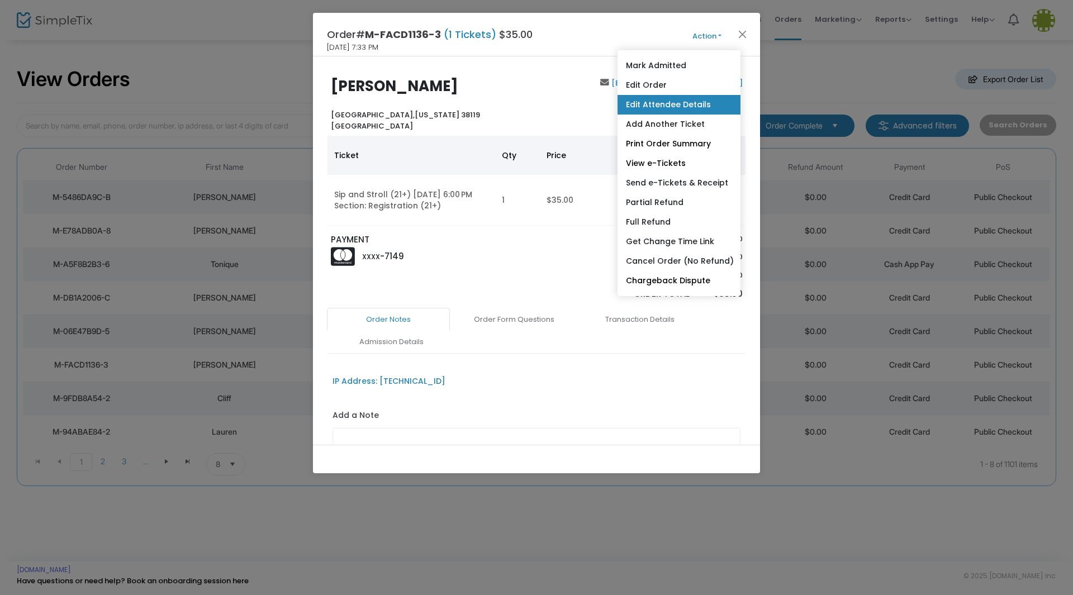 The height and width of the screenshot is (595, 1073). Describe the element at coordinates (679, 222) in the screenshot. I see `a: Full Refund` at that location.